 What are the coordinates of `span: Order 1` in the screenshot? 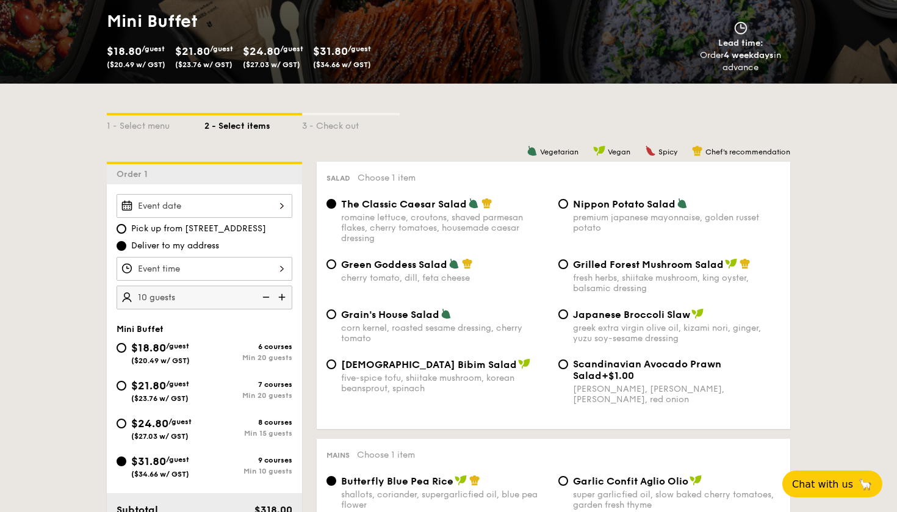 It's located at (134, 174).